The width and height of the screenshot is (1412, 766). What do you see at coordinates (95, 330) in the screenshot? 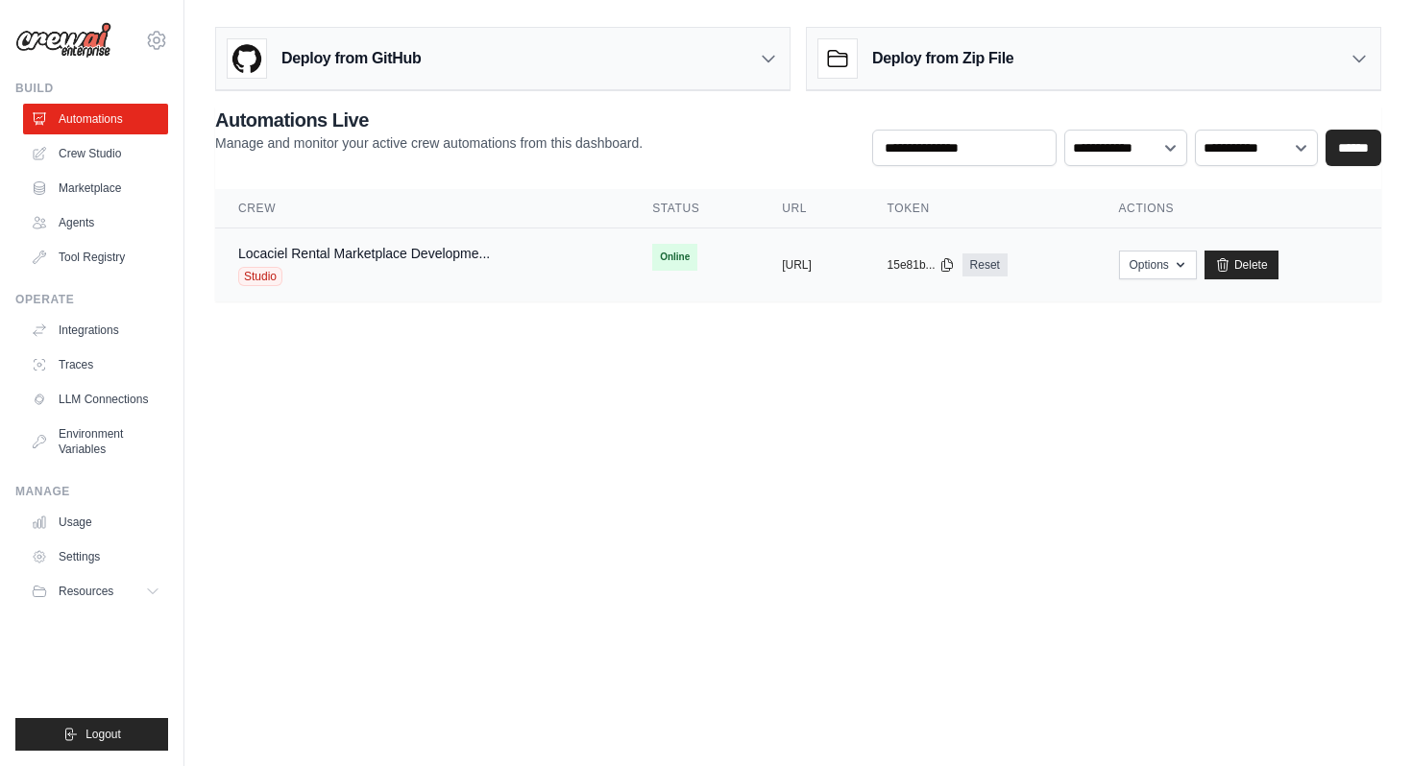
I see `a: Integrations` at bounding box center [95, 330].